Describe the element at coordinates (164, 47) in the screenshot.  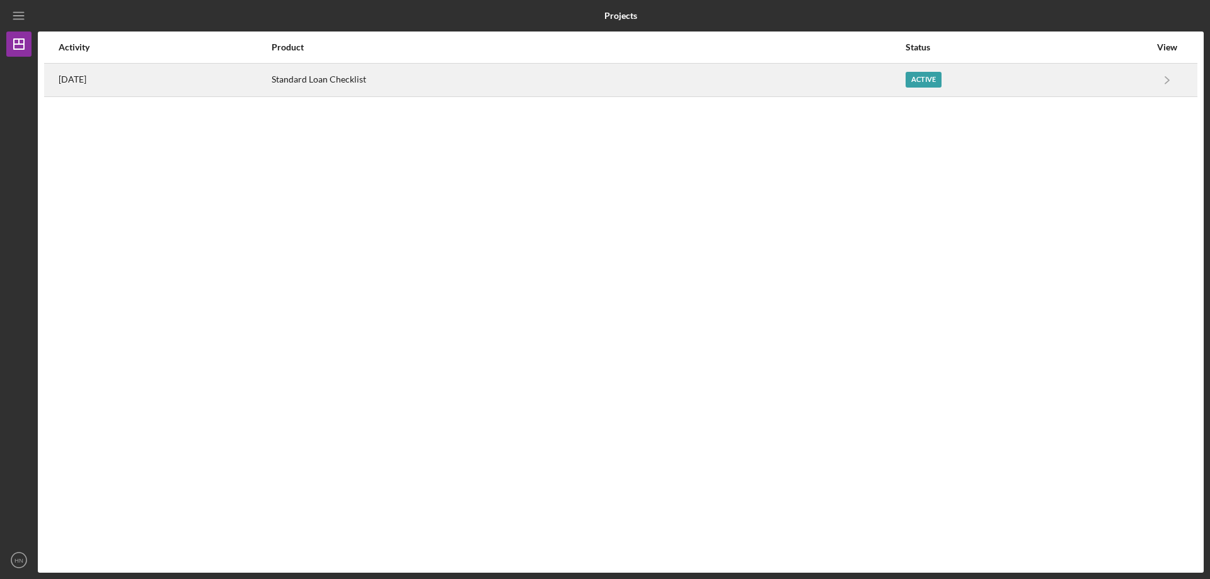
I see `div: Activity` at that location.